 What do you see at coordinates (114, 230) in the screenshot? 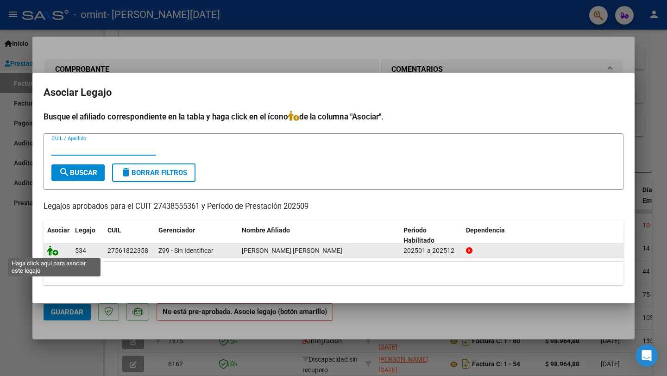
I see `span: CUIL` at bounding box center [114, 230].